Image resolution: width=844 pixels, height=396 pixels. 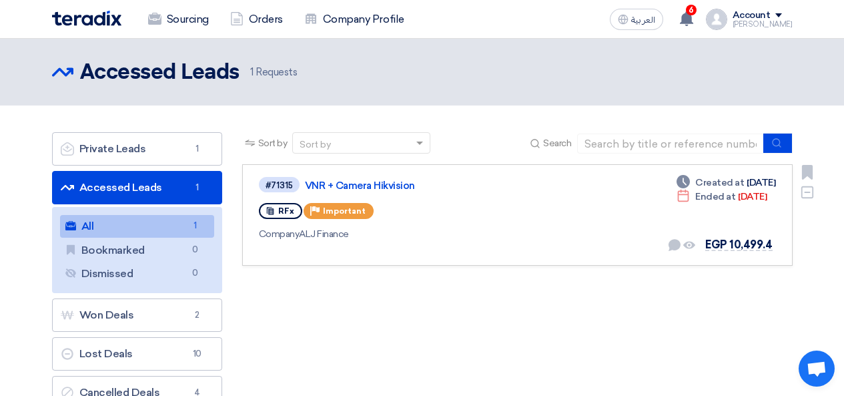 I want to click on span: Sort by, so click(x=273, y=143).